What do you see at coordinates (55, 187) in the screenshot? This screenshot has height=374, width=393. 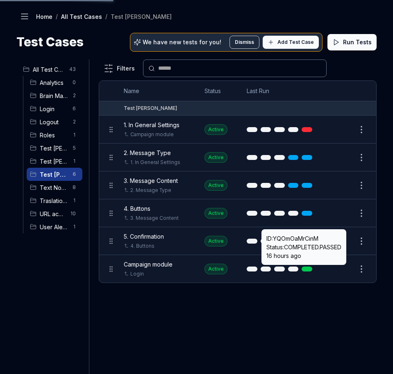 I see `div: Drag to reorderText Node Regression8` at bounding box center [55, 187].